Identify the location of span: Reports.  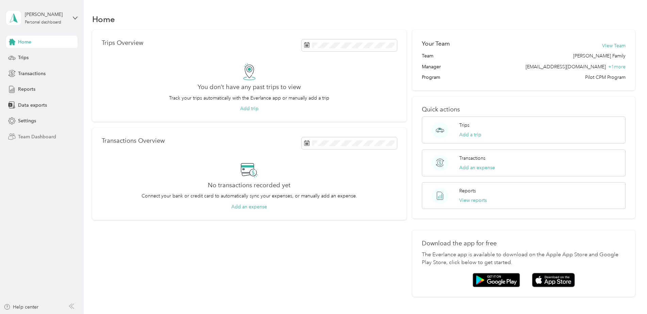
(27, 89).